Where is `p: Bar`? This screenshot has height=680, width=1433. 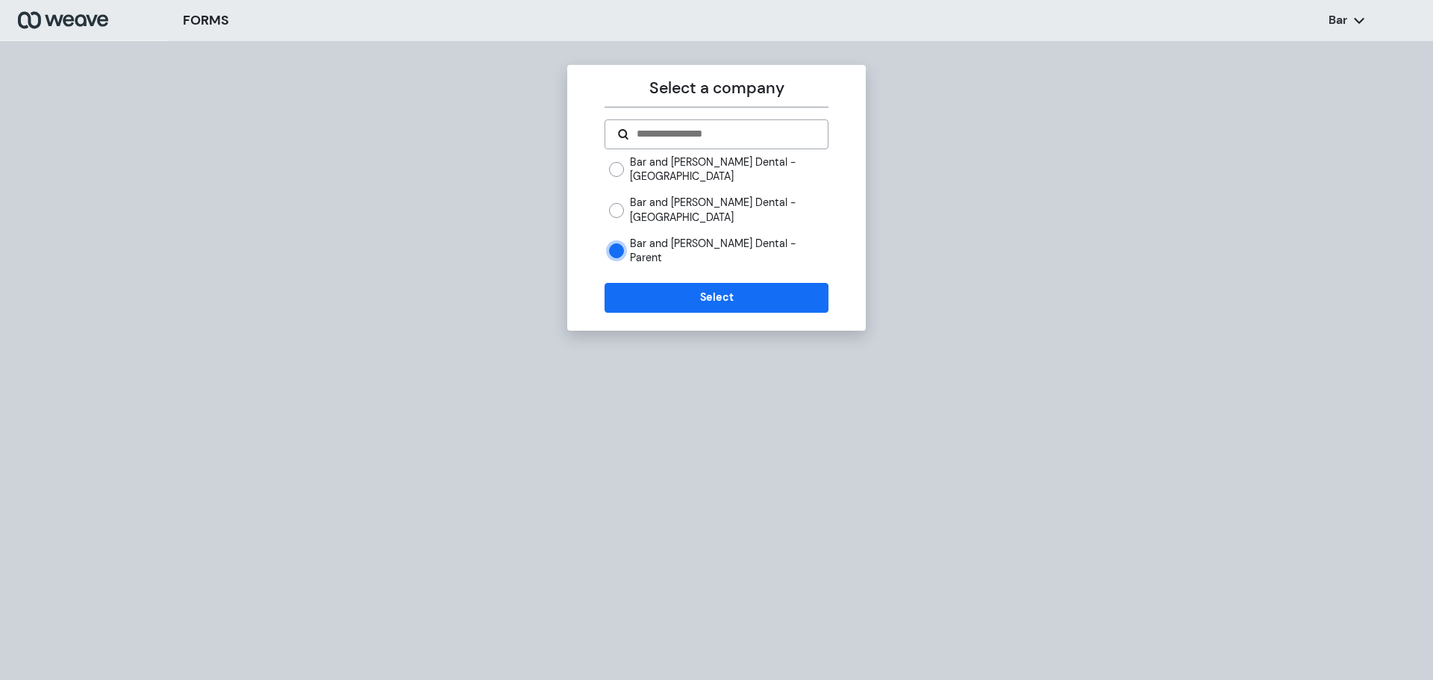 p: Bar is located at coordinates (1337, 20).